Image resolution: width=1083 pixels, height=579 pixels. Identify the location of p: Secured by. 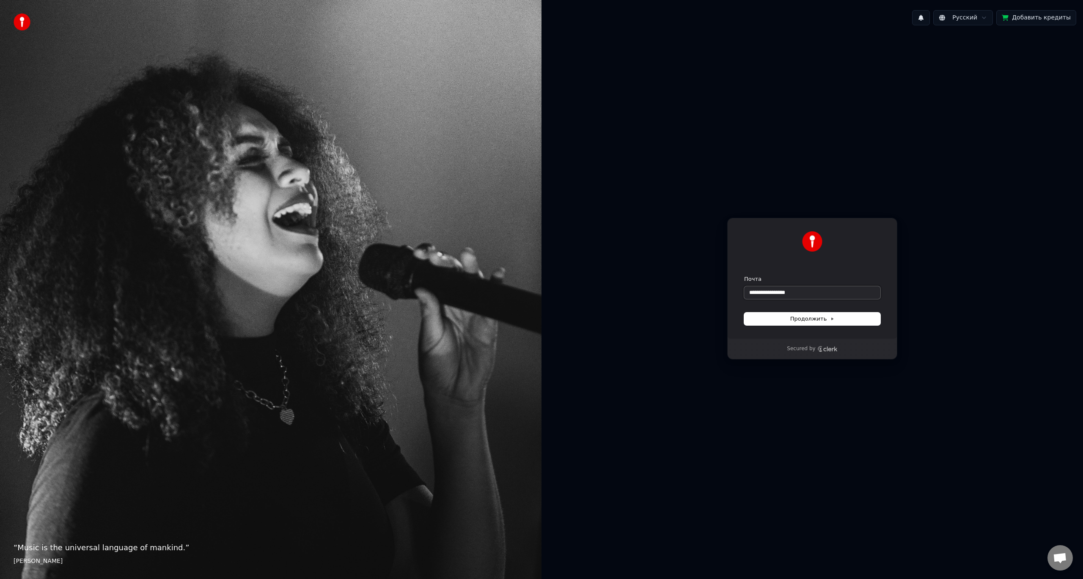
(800, 349).